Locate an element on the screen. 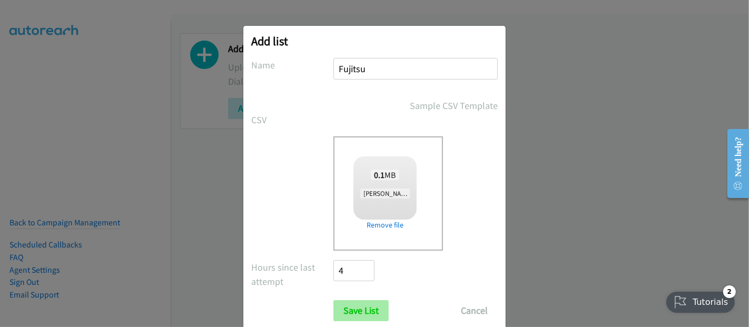  button: Checklist, Tutorials, 2 incomplete tasks is located at coordinates (41, 21).